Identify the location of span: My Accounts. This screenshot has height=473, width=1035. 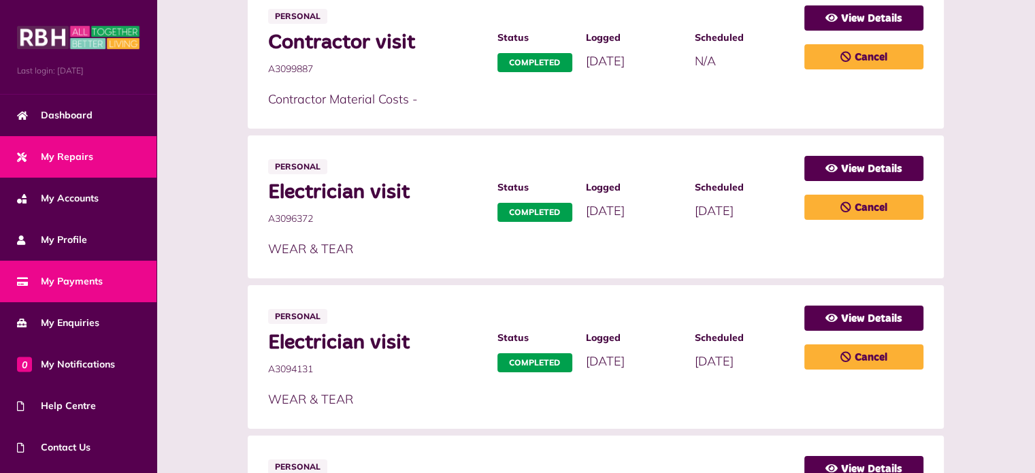
(58, 198).